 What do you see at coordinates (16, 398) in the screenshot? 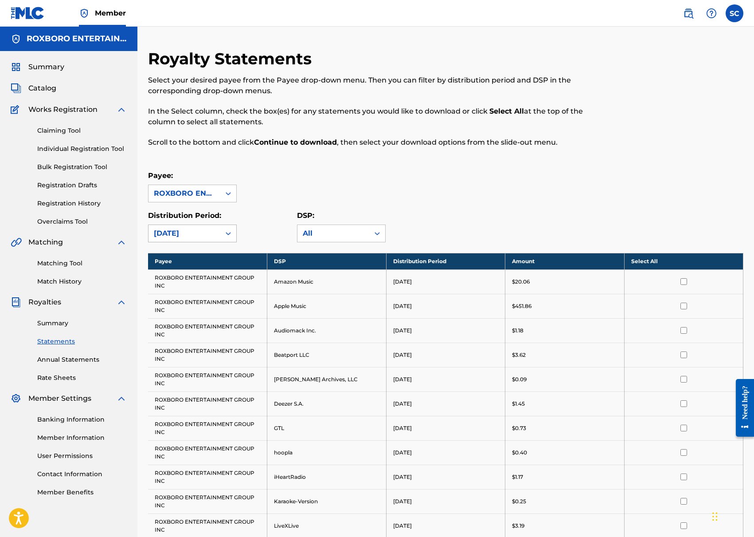
I see `img: Member Settings` at bounding box center [16, 398].